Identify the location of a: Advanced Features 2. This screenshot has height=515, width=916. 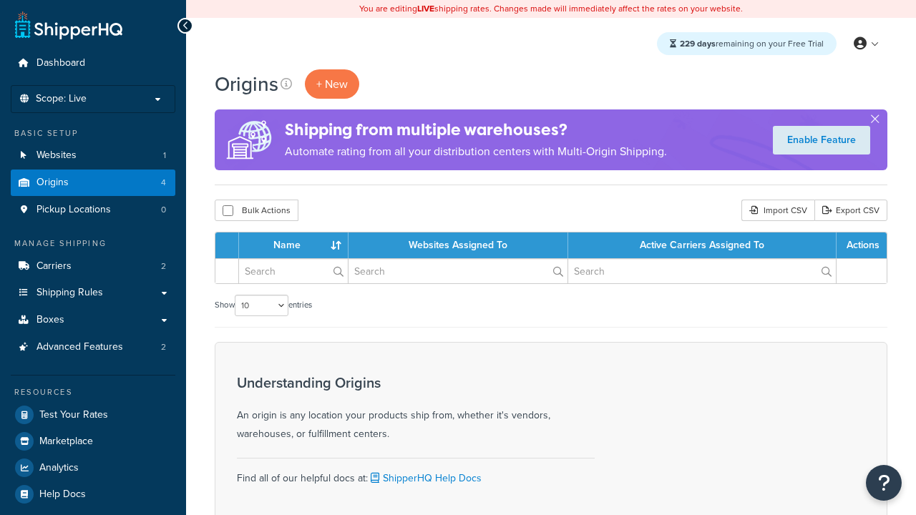
(93, 347).